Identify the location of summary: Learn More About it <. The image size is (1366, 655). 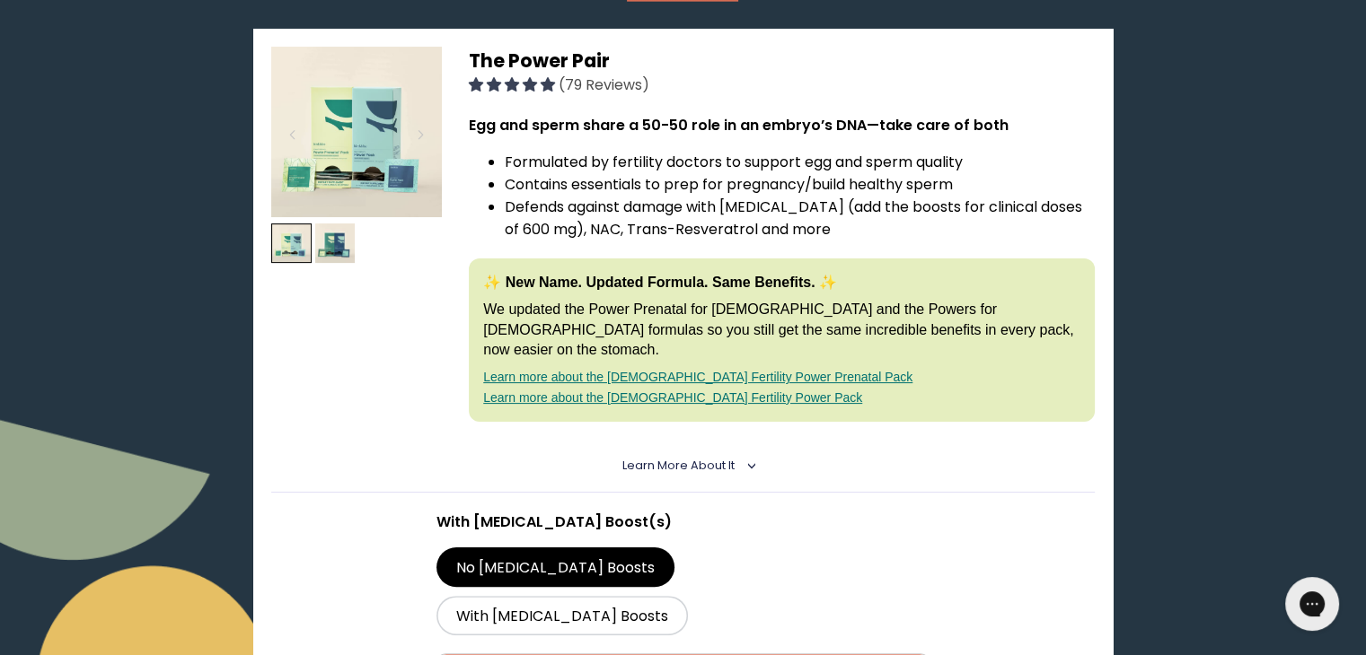
(682, 466).